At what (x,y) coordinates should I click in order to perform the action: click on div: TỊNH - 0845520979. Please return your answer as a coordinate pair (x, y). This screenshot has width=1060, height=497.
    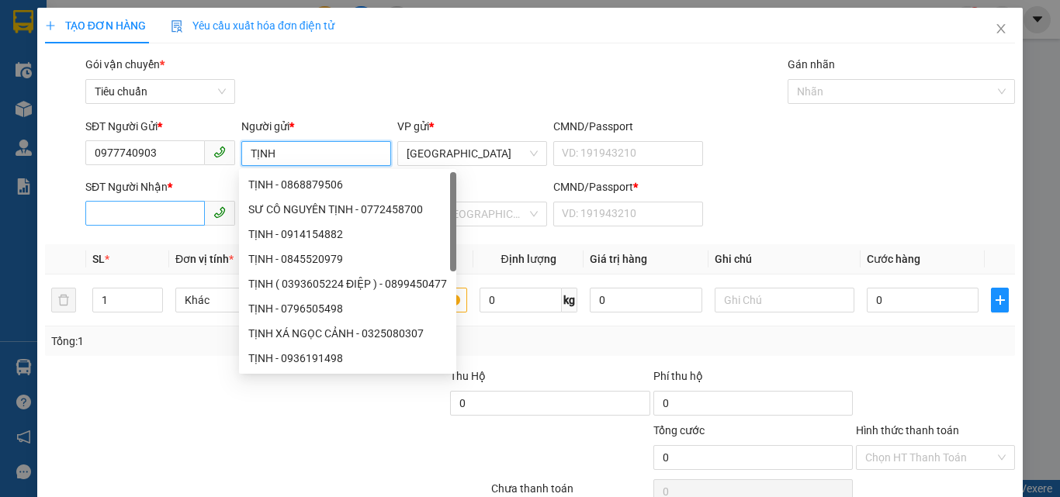
    Looking at the image, I should click on (348, 259).